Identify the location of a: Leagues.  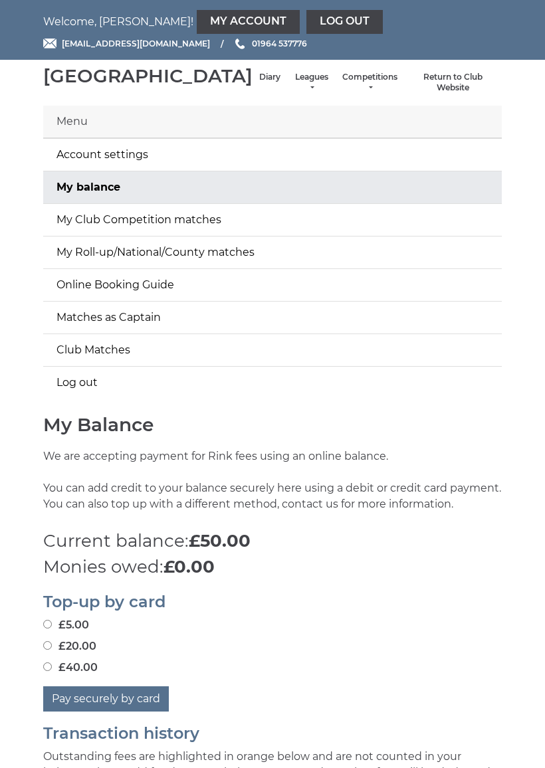
(311, 82).